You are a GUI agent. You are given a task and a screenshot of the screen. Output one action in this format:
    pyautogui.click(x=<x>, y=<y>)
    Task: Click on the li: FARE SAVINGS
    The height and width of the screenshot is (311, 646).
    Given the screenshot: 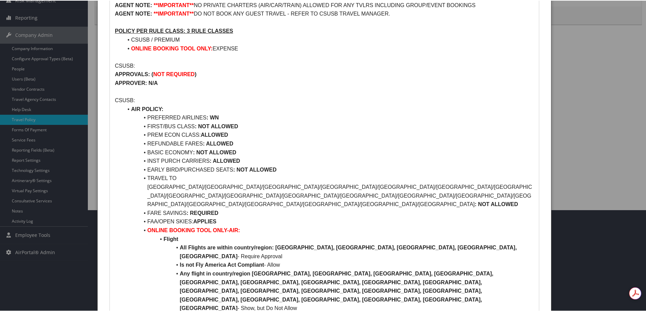 What is the action you would take?
    pyautogui.click(x=329, y=212)
    